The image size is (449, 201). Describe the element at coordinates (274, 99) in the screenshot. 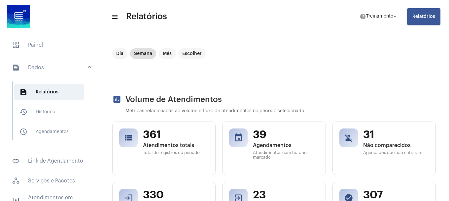

I see `h2: Volume de Atendimentos` at that location.